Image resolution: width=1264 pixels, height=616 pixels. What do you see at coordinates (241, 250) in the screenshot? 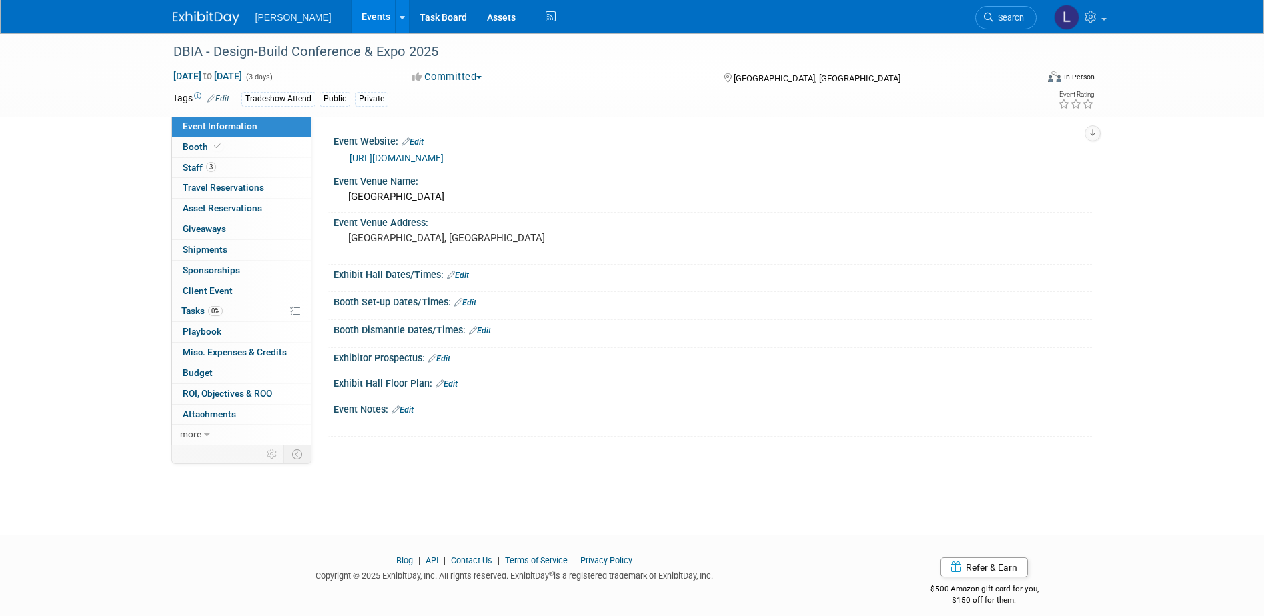
I see `a: Shipments` at bounding box center [241, 250].